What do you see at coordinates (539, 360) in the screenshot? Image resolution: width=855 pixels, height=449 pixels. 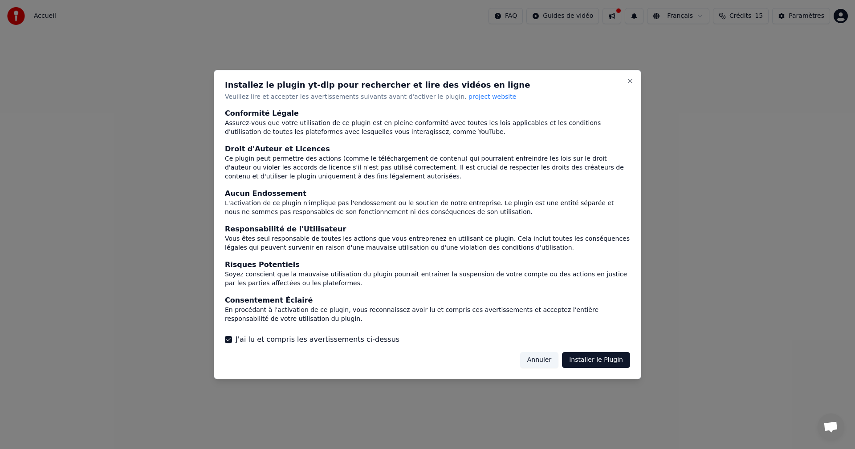 I see `button: Annuler` at bounding box center [539, 360].